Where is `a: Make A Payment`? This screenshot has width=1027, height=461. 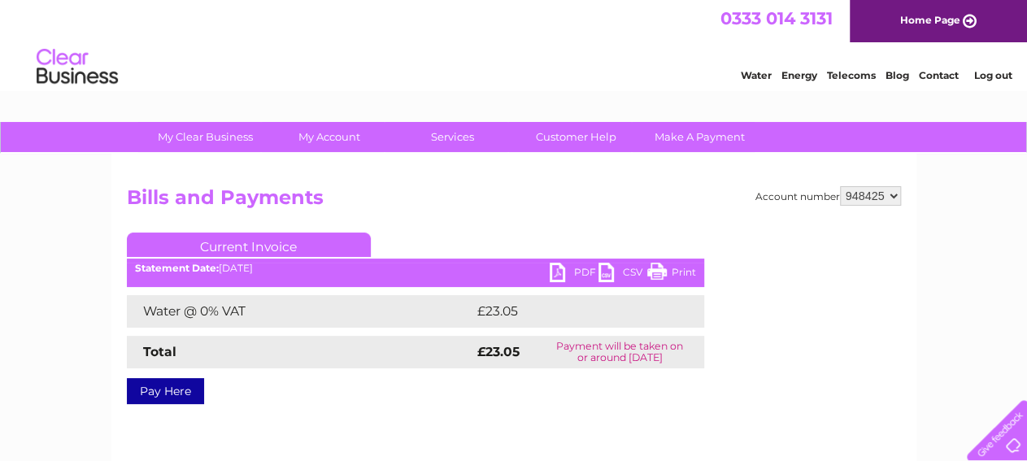 a: Make A Payment is located at coordinates (699, 137).